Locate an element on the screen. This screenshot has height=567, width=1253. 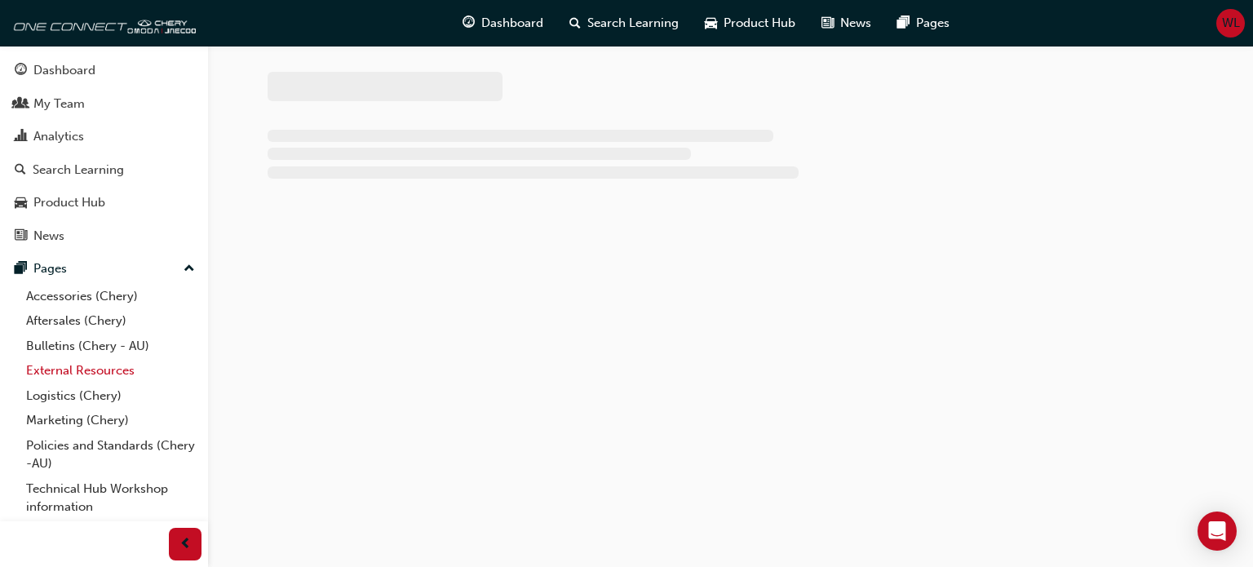
a: Dashboard is located at coordinates (104, 70).